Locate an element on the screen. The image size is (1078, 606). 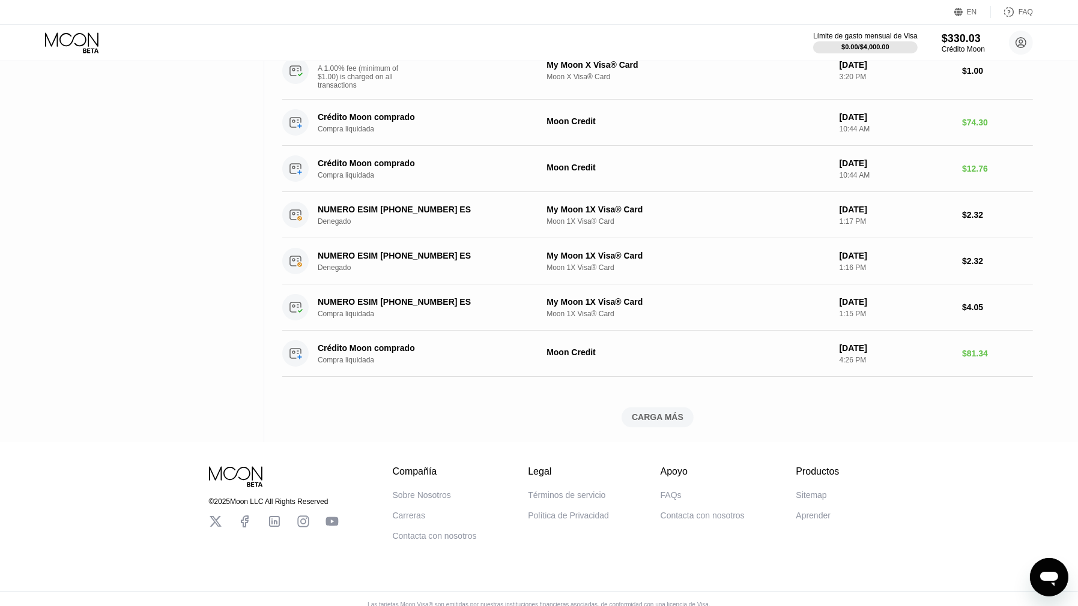
div: Sobre Nosotros is located at coordinates (421, 495).